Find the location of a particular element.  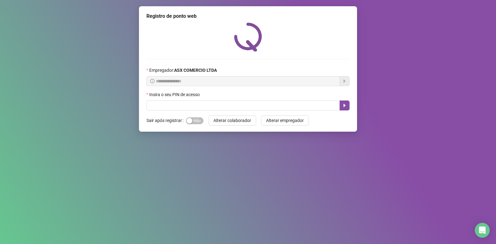

span: Empregador : is located at coordinates (183, 70).